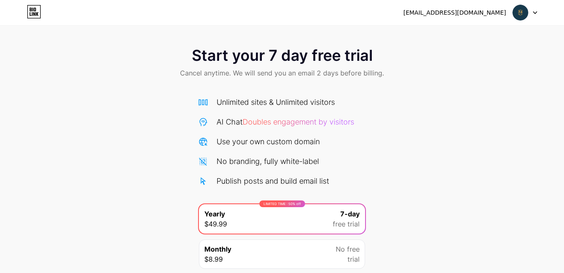 The image size is (564, 273). What do you see at coordinates (282, 204) in the screenshot?
I see `div: LIMITED TIME : 50% off` at bounding box center [282, 204].